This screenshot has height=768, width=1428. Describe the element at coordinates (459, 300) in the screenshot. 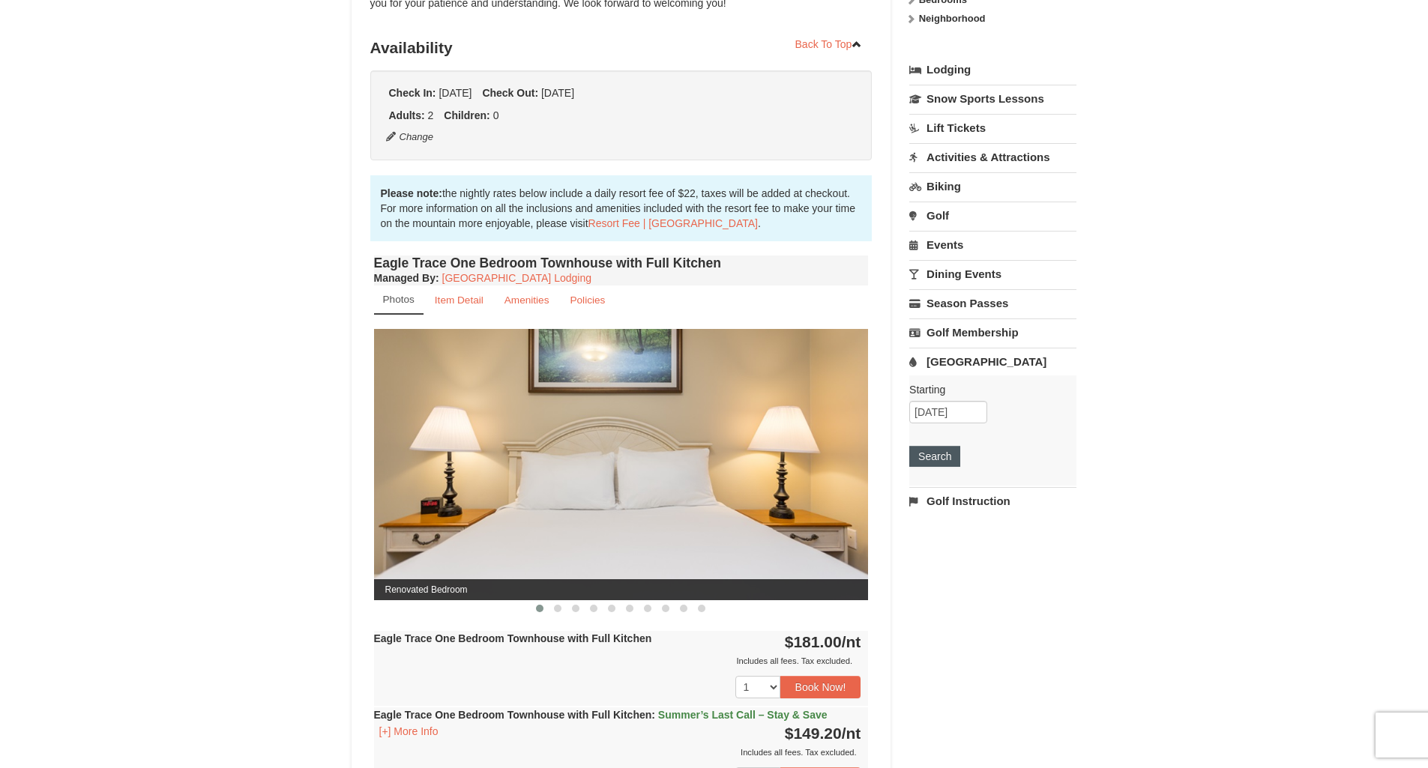

I see `small: Item Detail` at that location.